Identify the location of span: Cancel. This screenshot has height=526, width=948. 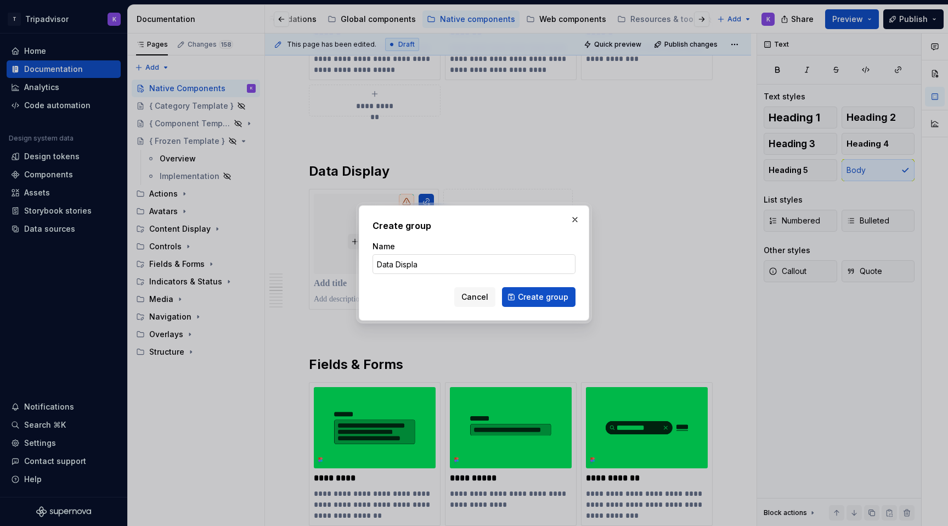
(475, 297).